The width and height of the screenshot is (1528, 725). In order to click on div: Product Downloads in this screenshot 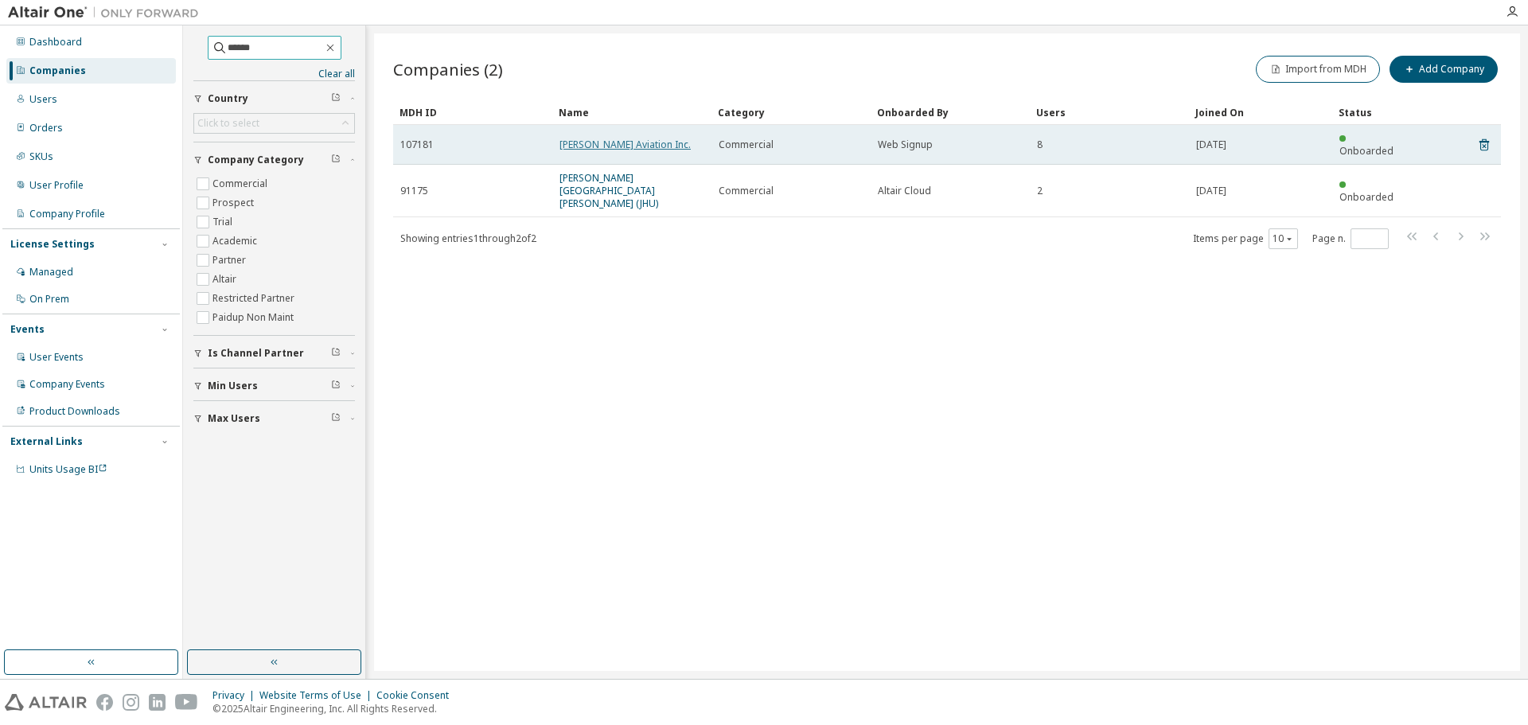, I will do `click(75, 411)`.